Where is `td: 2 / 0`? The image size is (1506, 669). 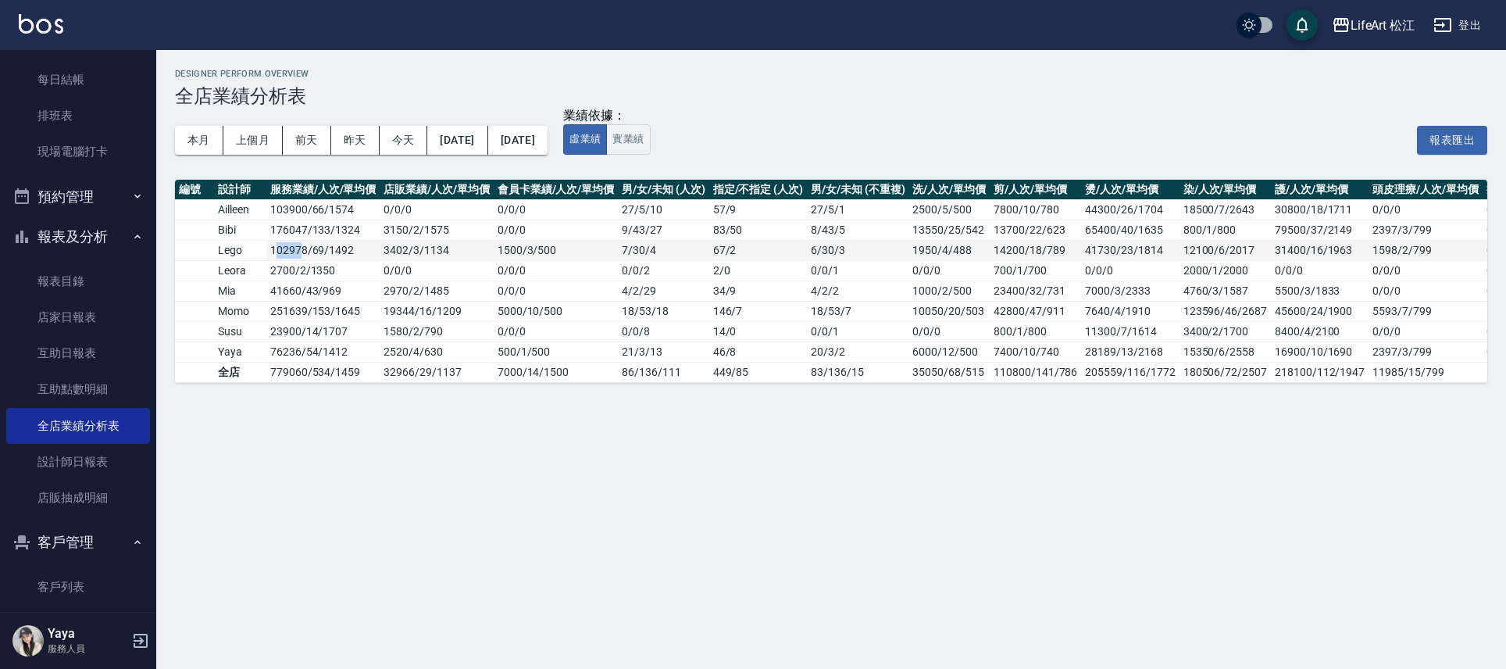
td: 2 / 0 is located at coordinates (758, 270).